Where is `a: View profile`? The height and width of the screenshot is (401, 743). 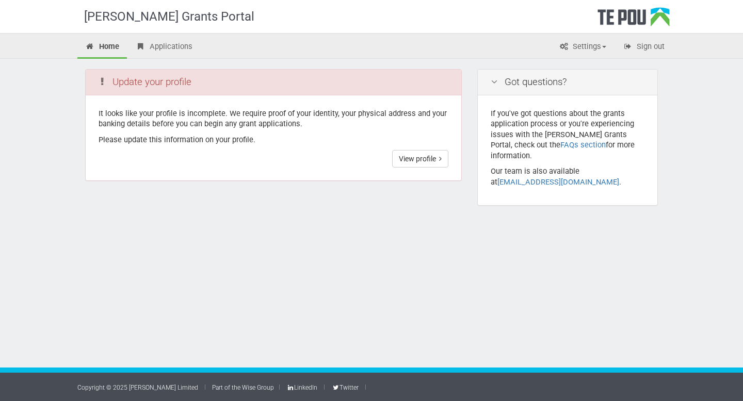
a: View profile is located at coordinates (420, 159).